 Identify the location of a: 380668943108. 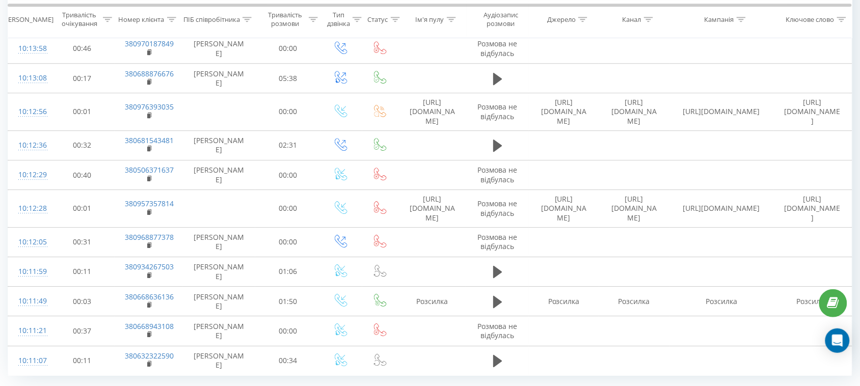
(149, 326).